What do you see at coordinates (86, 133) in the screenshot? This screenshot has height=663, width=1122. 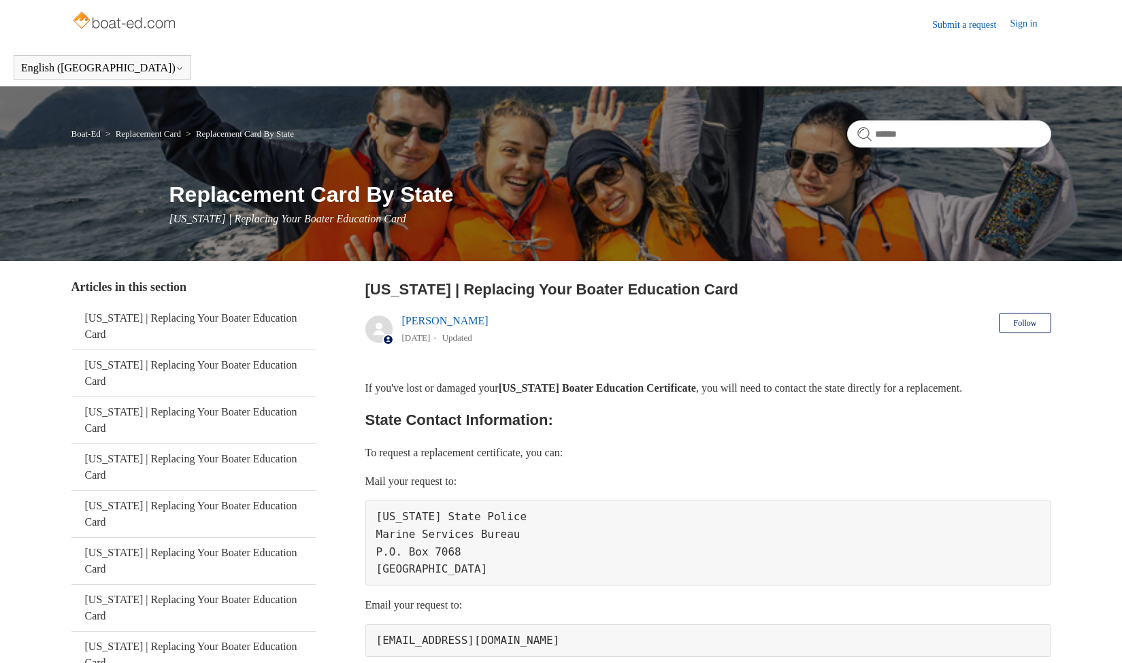 I see `a: Boat-Ed` at bounding box center [86, 133].